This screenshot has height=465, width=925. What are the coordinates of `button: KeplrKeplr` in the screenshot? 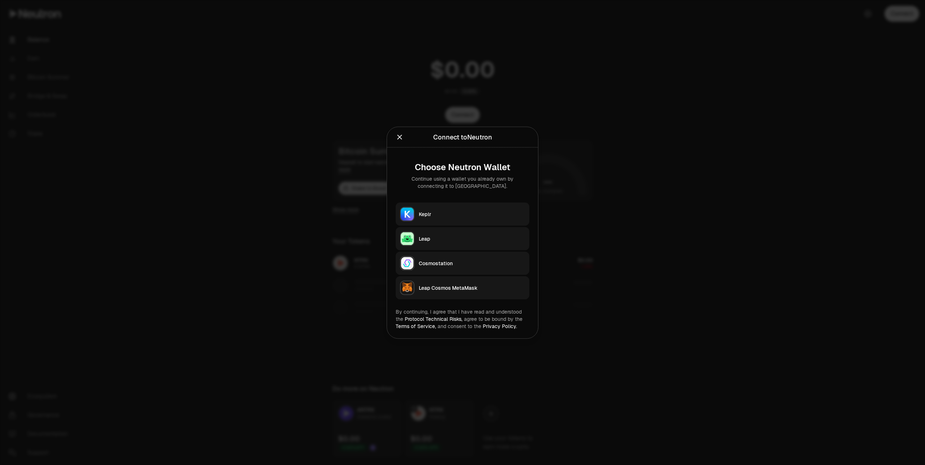 It's located at (462, 214).